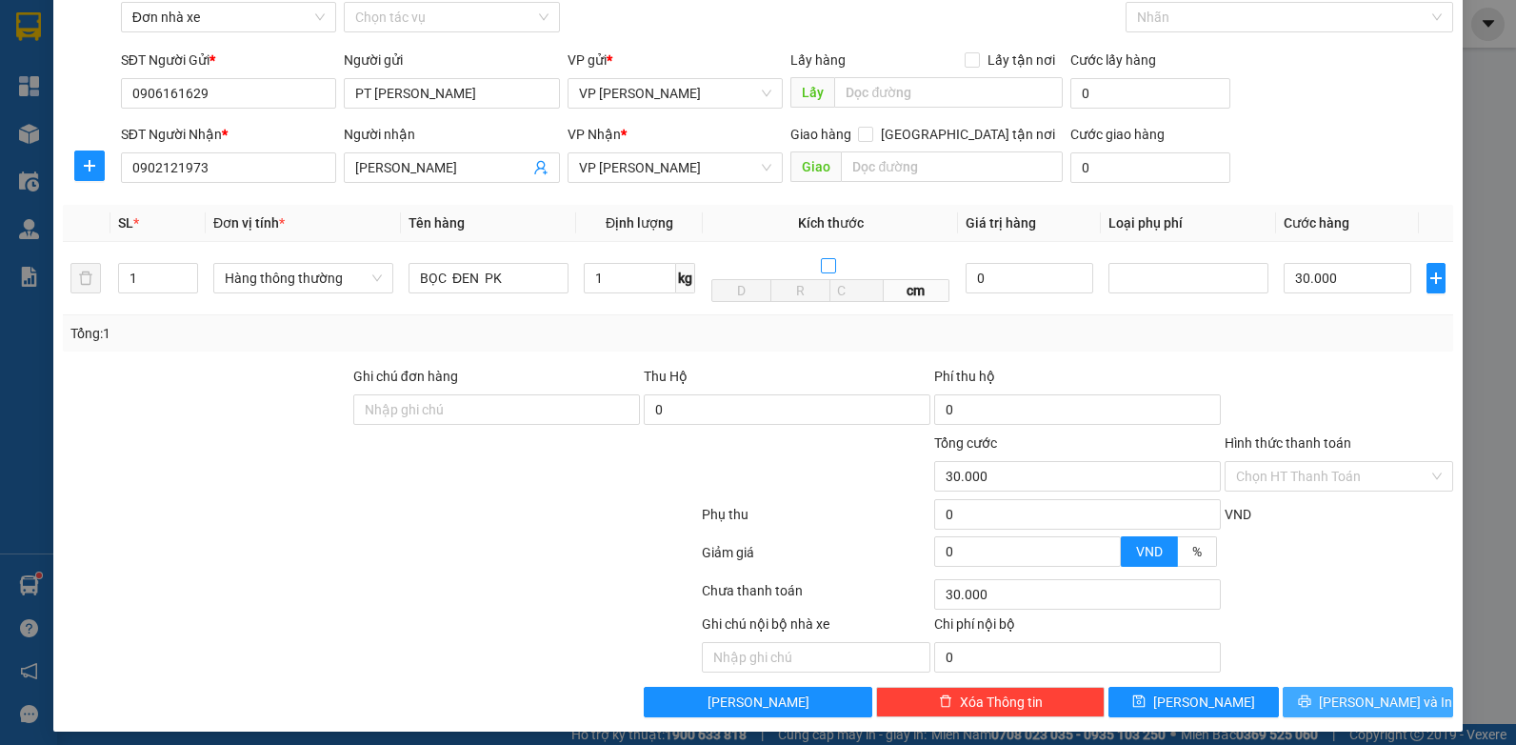 The height and width of the screenshot is (745, 1516). Describe the element at coordinates (816, 558) in the screenshot. I see `div: Giảm giá` at that location.